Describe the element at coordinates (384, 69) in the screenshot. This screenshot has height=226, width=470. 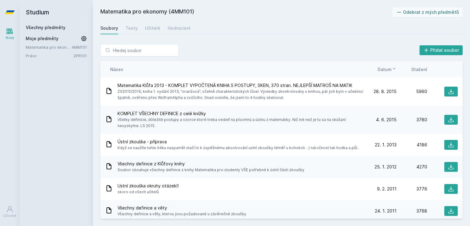
I see `span: Datum` at that location.